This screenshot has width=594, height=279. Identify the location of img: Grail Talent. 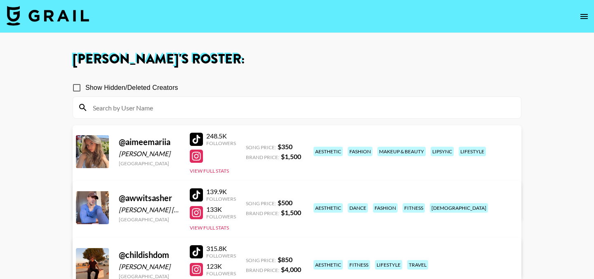
(48, 16).